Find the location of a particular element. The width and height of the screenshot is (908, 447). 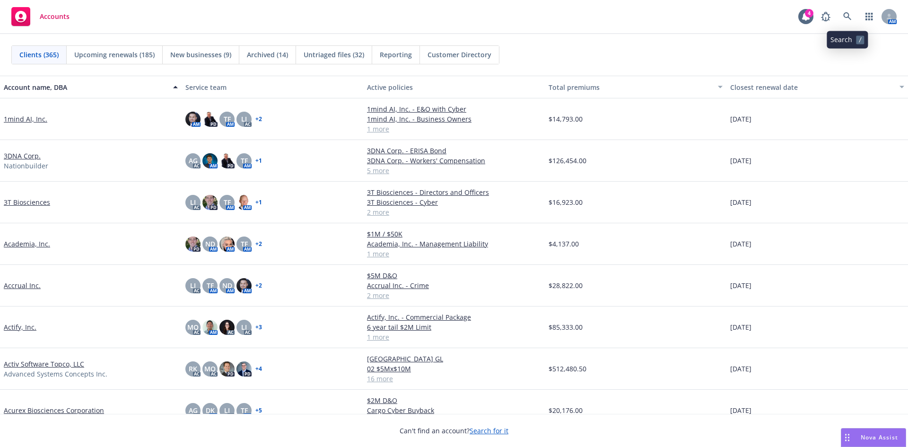

div: Service team is located at coordinates (272, 87).